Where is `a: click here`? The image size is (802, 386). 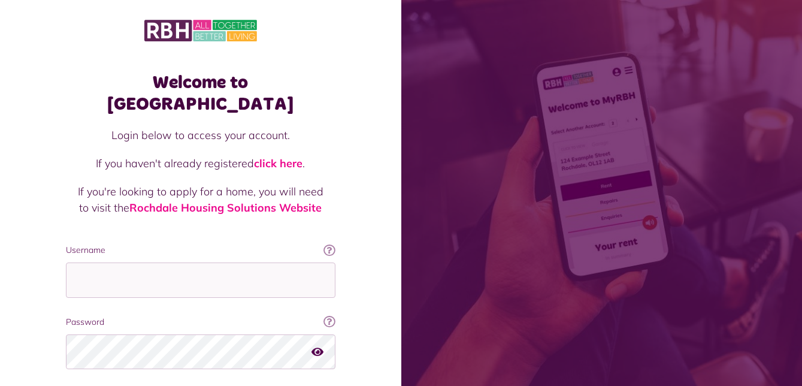 a: click here is located at coordinates (278, 163).